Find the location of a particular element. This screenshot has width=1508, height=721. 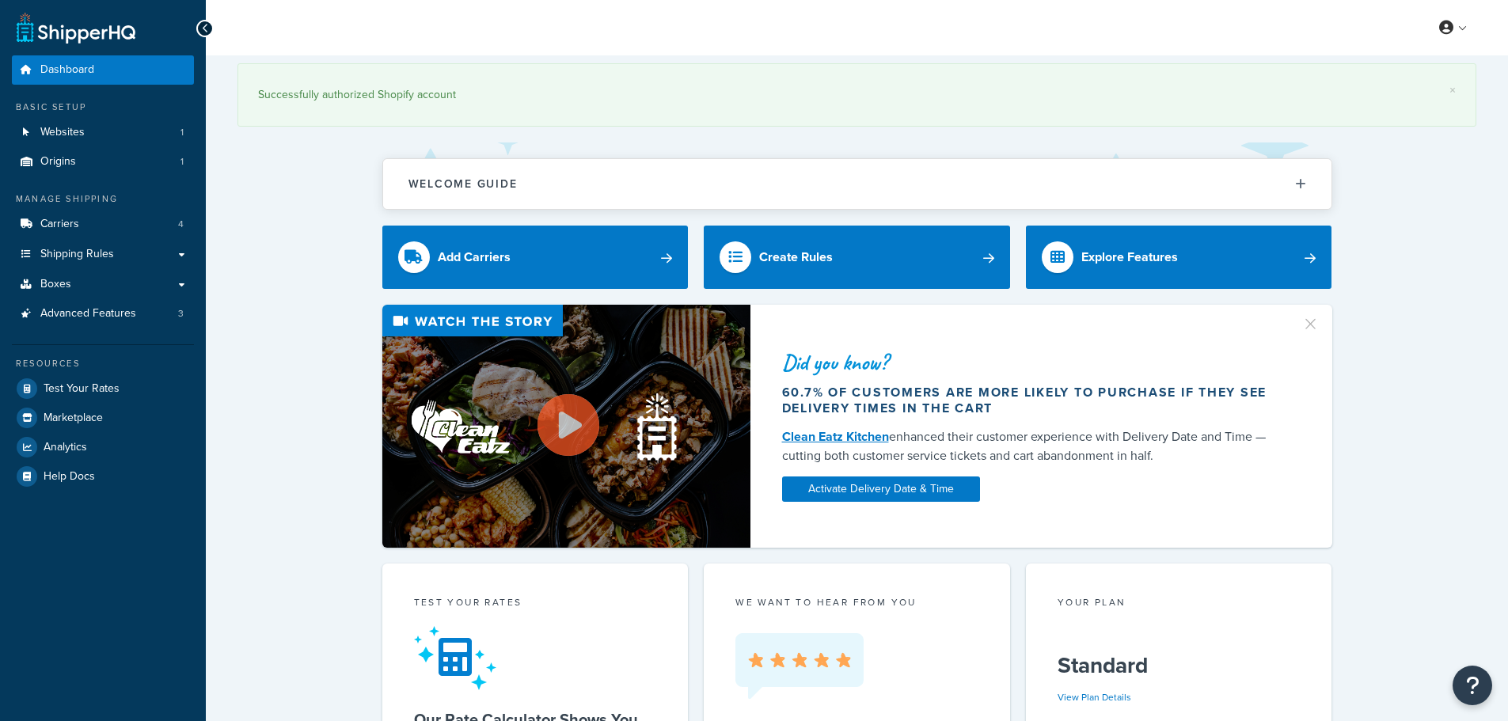

li: Help Docs is located at coordinates (103, 477).